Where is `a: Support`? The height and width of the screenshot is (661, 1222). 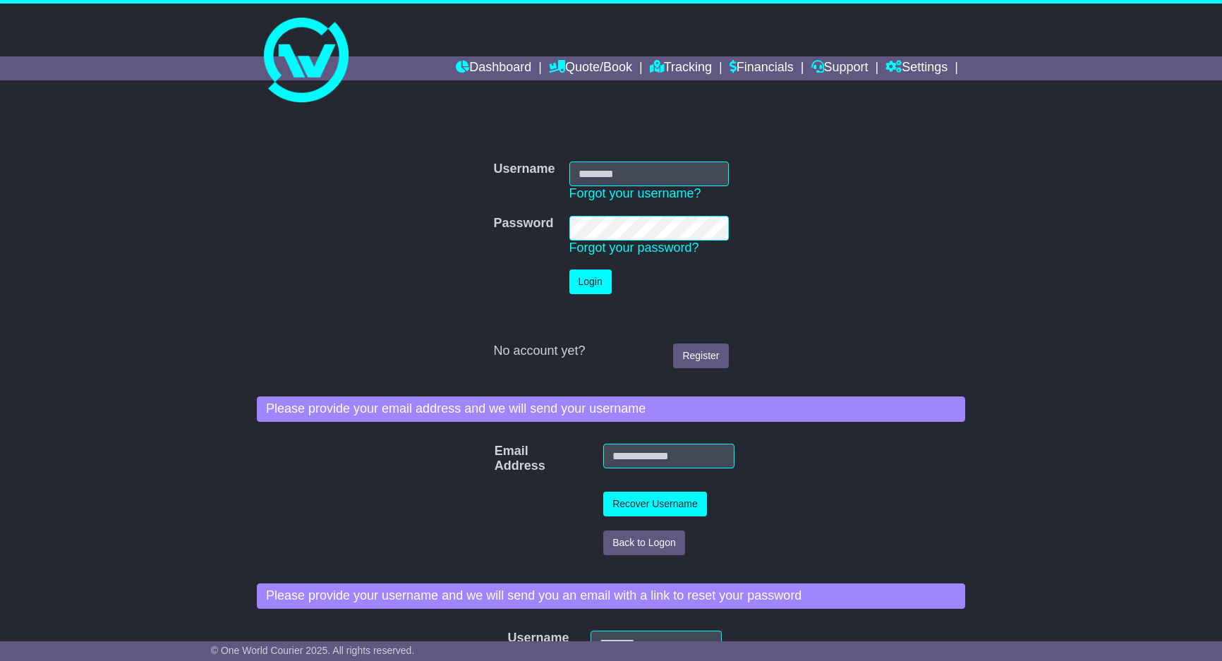 a: Support is located at coordinates (840, 68).